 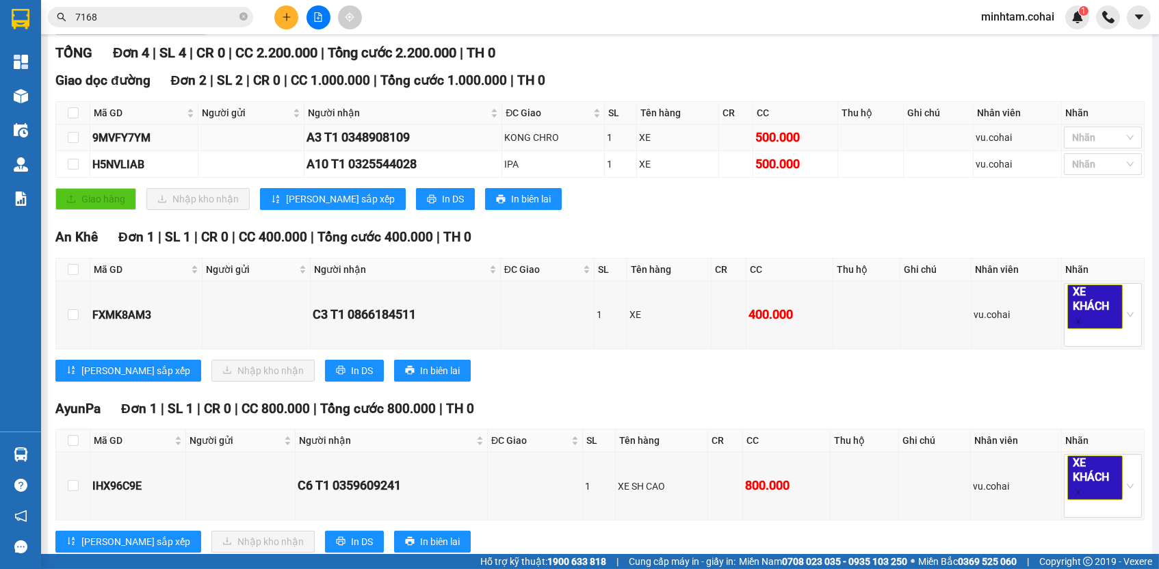 What do you see at coordinates (21, 485) in the screenshot?
I see `span: question-circle` at bounding box center [21, 485].